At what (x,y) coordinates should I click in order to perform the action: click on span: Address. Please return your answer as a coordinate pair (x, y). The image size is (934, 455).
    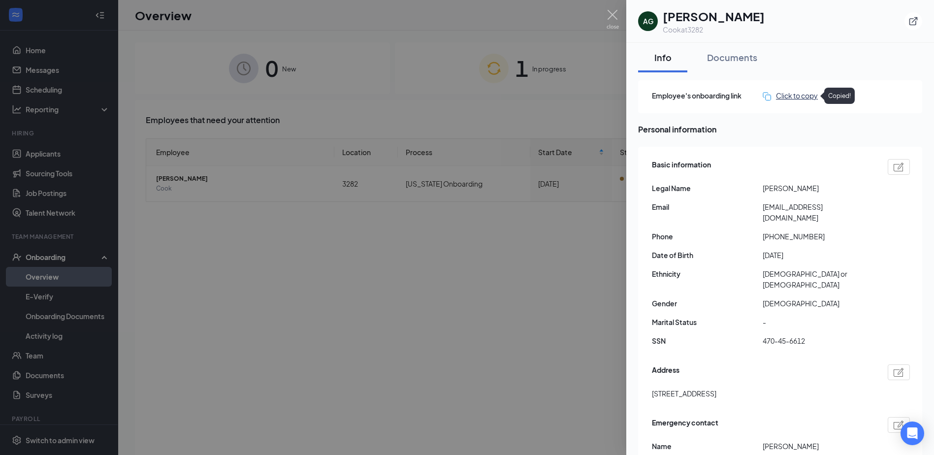
    Looking at the image, I should click on (666, 372).